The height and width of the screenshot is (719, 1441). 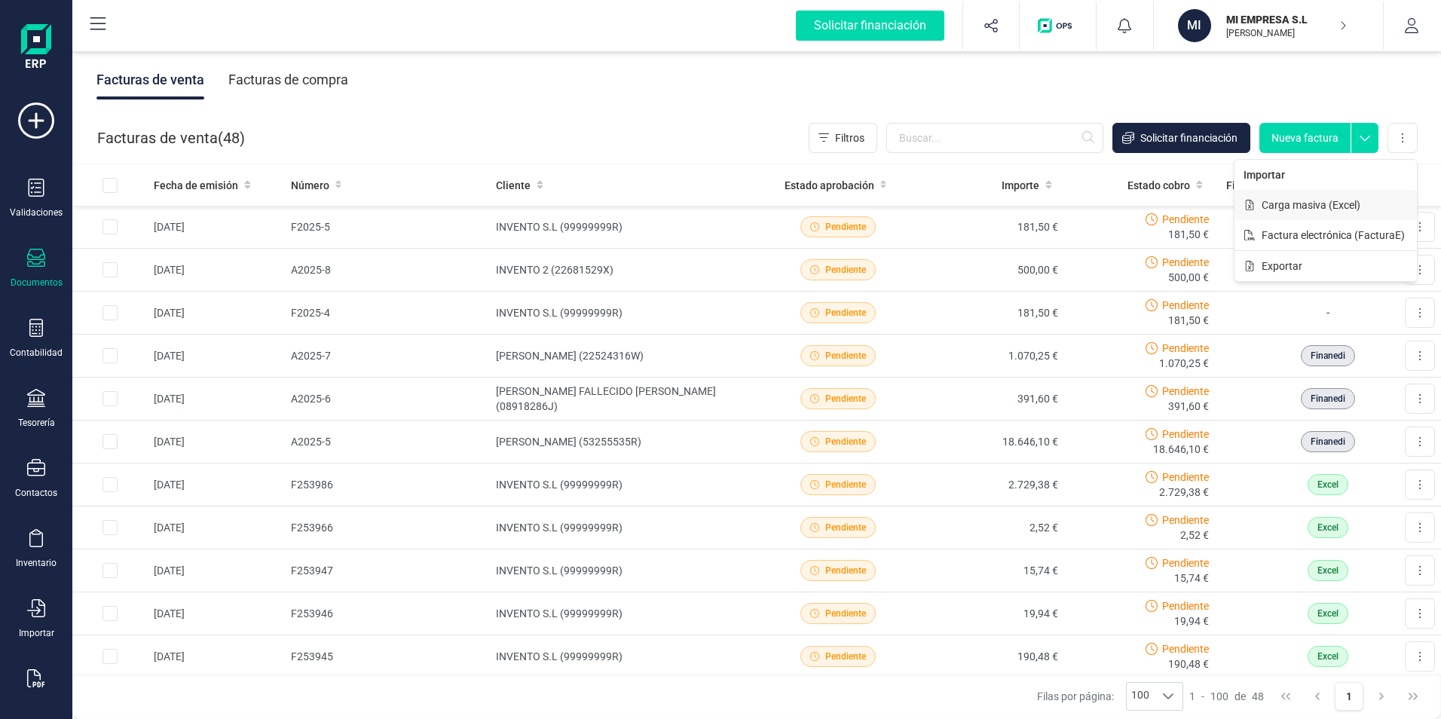 What do you see at coordinates (387, 570) in the screenshot?
I see `td: F253947` at bounding box center [387, 570].